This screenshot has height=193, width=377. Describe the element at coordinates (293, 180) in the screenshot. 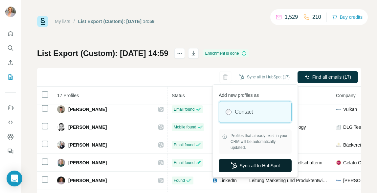

I see `span: Leitung Marketing und Produktentwicklung` at that location.